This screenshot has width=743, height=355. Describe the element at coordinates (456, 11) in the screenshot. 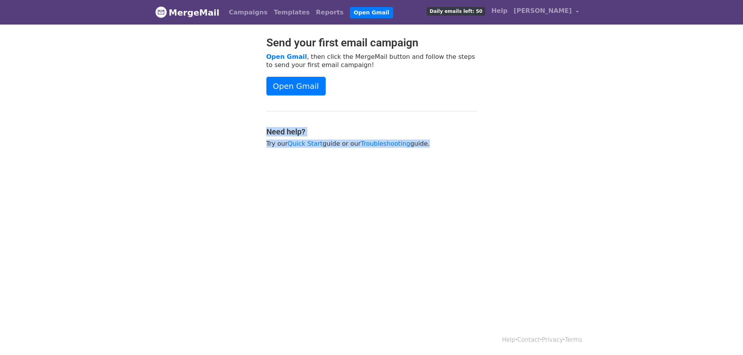

I see `span: Daily emails left: 50` at that location.